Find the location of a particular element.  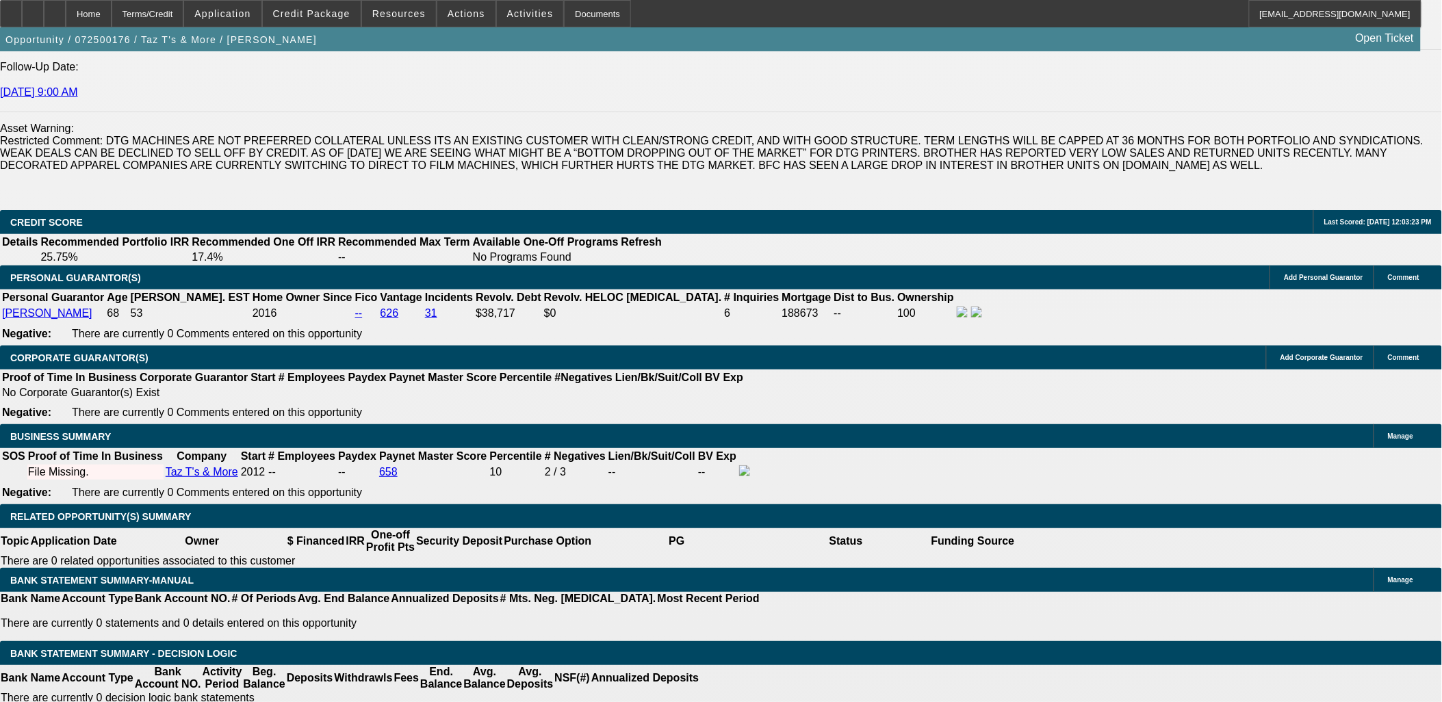

th: Recommended One Off IRR is located at coordinates (263, 242).